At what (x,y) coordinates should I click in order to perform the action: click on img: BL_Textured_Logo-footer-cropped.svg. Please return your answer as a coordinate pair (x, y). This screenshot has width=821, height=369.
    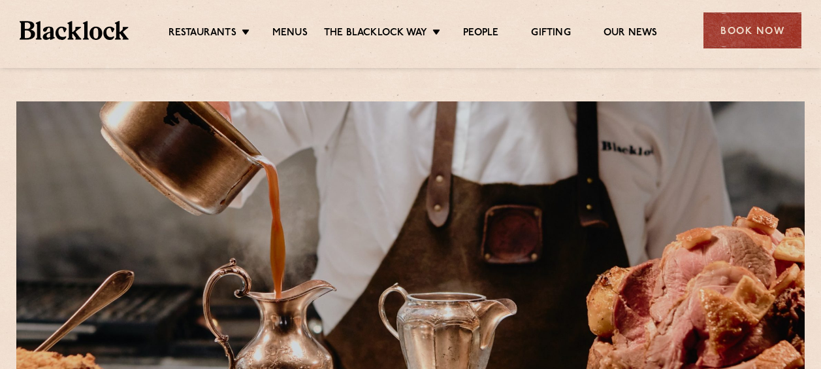
    Looking at the image, I should click on (74, 30).